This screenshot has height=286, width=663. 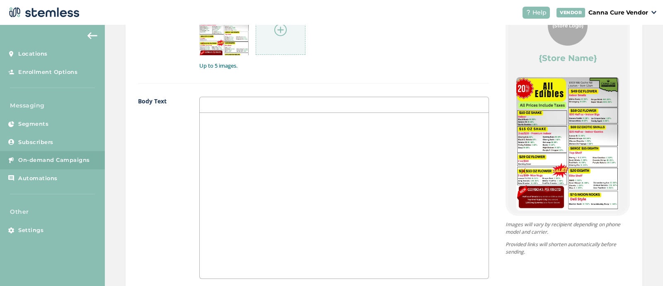 What do you see at coordinates (54, 160) in the screenshot?
I see `span: On-demand Campaigns` at bounding box center [54, 160].